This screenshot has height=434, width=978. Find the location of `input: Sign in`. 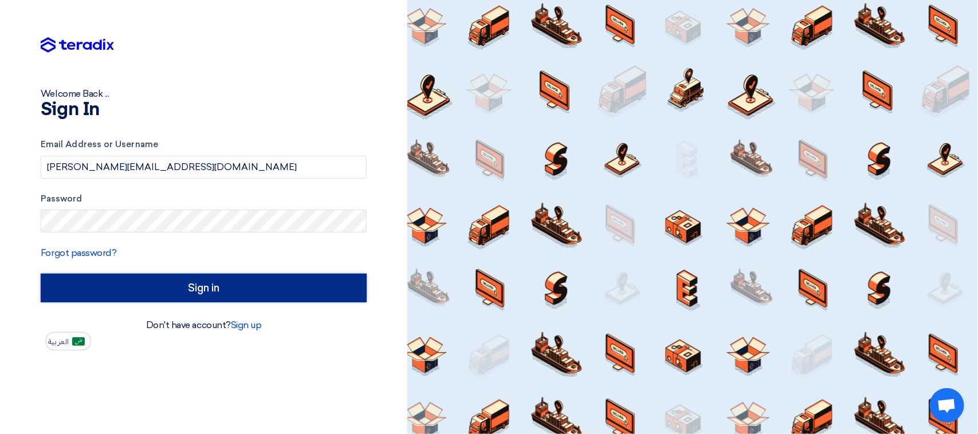

input: Sign in is located at coordinates (203, 288).